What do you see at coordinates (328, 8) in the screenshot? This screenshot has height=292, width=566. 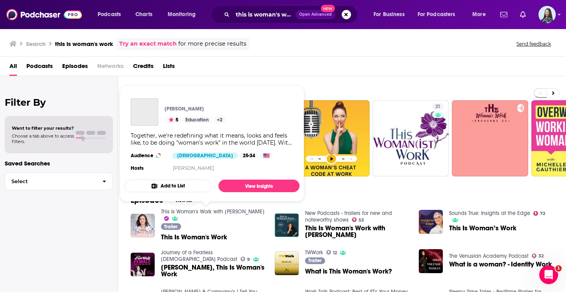 I see `span: New` at bounding box center [328, 8].